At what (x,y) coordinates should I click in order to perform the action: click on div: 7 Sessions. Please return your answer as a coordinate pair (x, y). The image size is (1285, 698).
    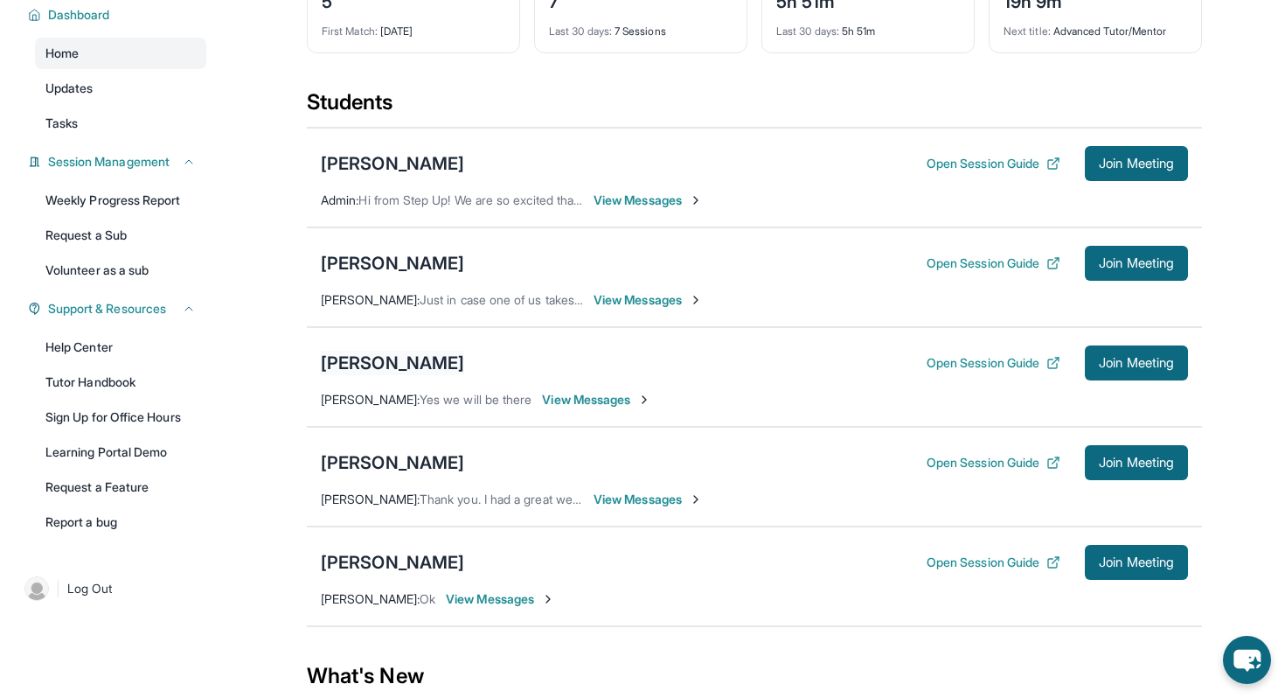
    Looking at the image, I should click on (641, 26).